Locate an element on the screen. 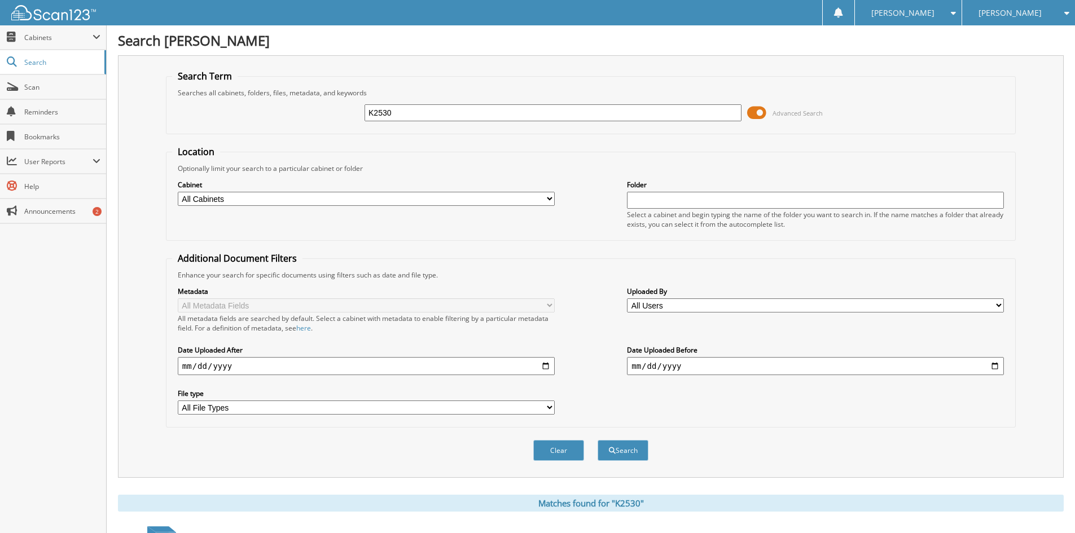 The width and height of the screenshot is (1075, 533). span: Search is located at coordinates (62, 62).